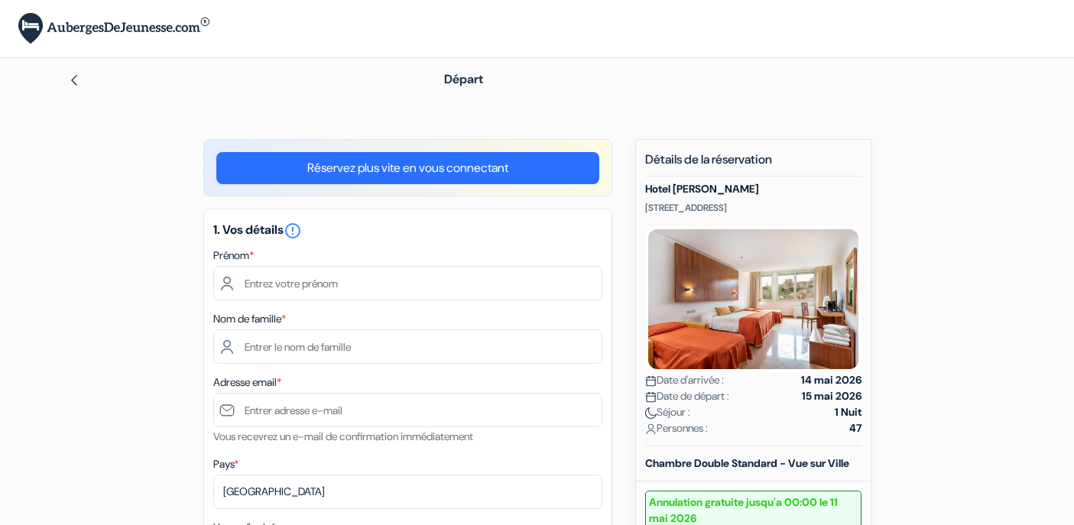 Image resolution: width=1074 pixels, height=525 pixels. What do you see at coordinates (247, 382) in the screenshot?
I see `label: Adresse email` at bounding box center [247, 382].